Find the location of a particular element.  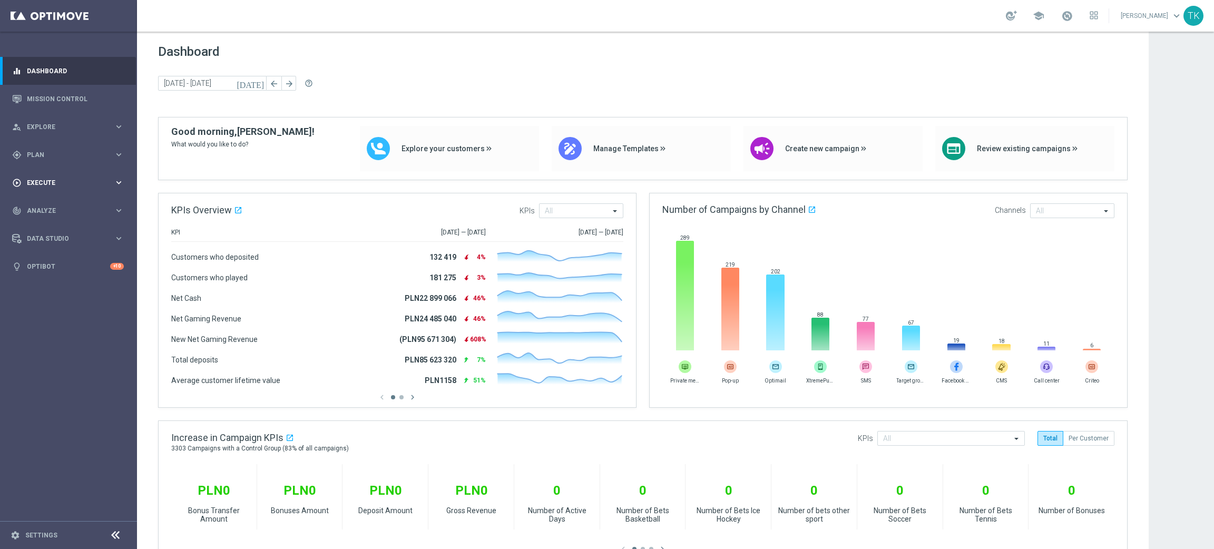

div: play_circle_outline Execute keyboard_arrow_right is located at coordinates (68, 183).